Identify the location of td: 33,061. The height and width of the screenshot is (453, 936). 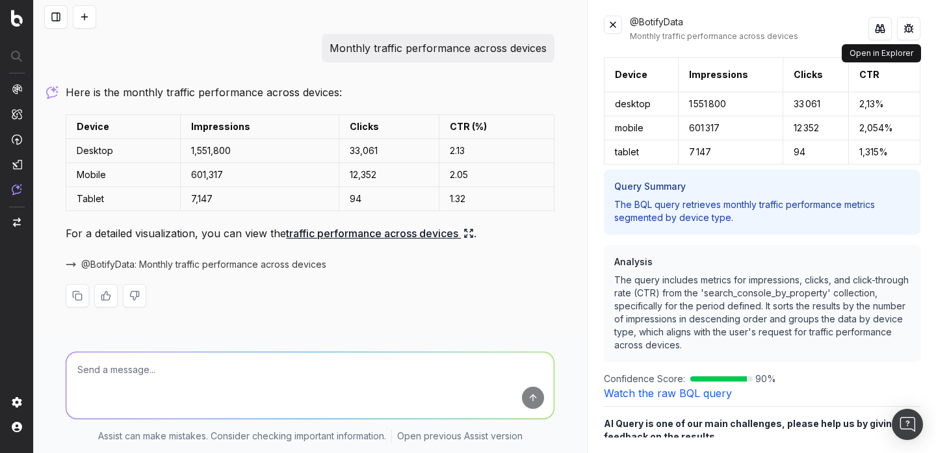
(389, 151).